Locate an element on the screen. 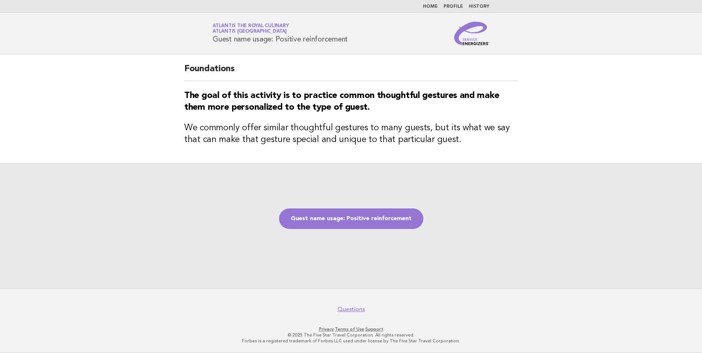 The height and width of the screenshot is (353, 702). a: Guest name usage: Positive reinforcement is located at coordinates (351, 219).